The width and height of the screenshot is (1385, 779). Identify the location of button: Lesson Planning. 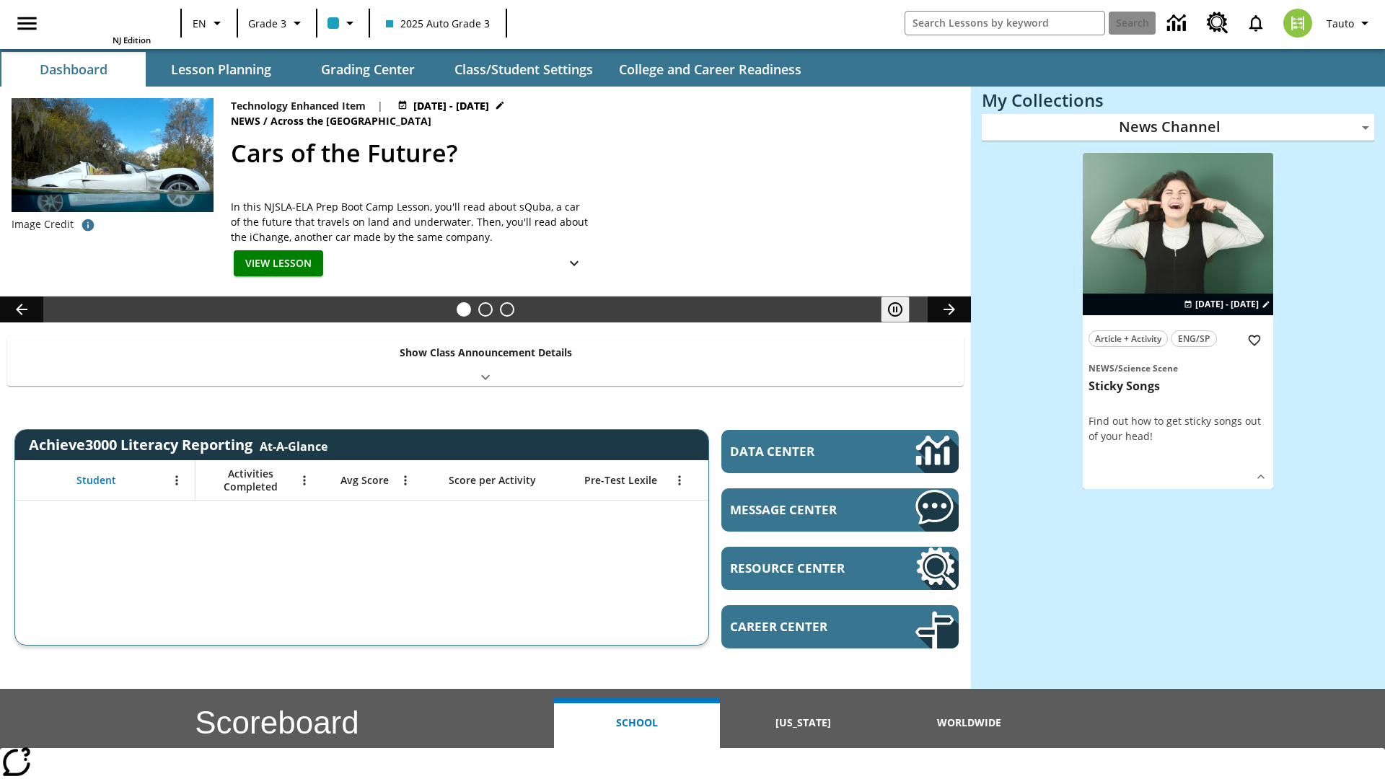
(221, 69).